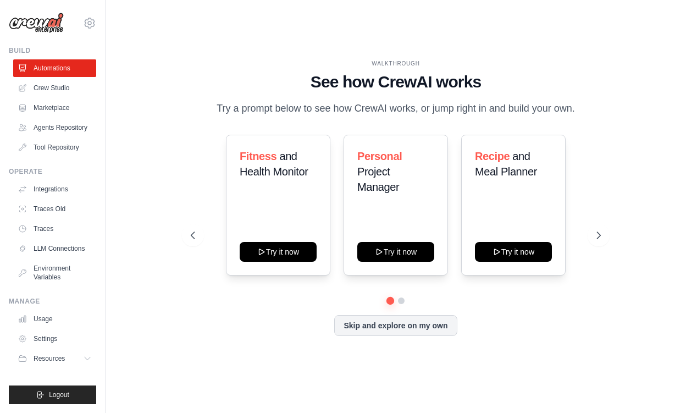  What do you see at coordinates (396, 63) in the screenshot?
I see `div: WALKTHROUGH` at bounding box center [396, 63].